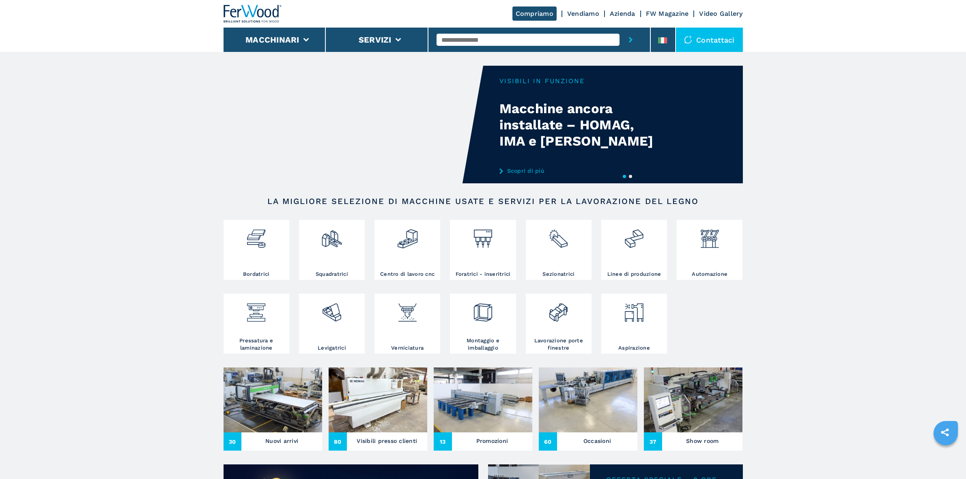 The width and height of the screenshot is (966, 479). What do you see at coordinates (332, 348) in the screenshot?
I see `h3: Levigatrici` at bounding box center [332, 348].